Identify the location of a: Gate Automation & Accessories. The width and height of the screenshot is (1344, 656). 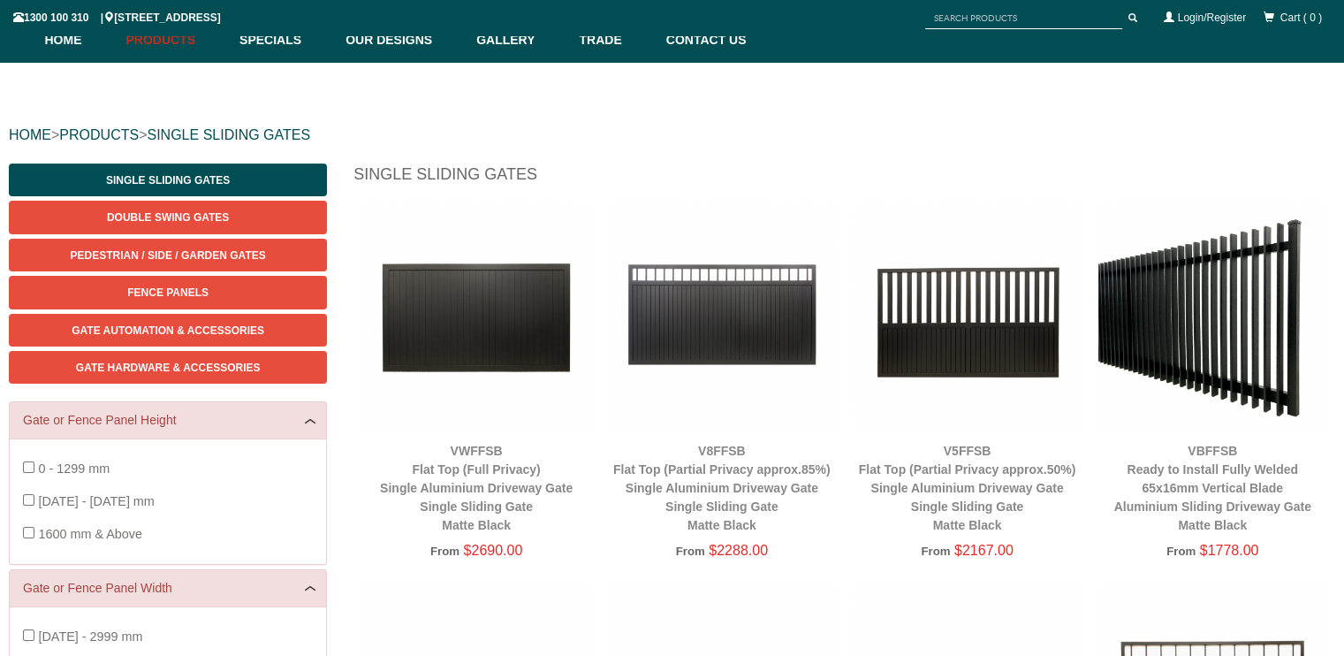
(168, 330).